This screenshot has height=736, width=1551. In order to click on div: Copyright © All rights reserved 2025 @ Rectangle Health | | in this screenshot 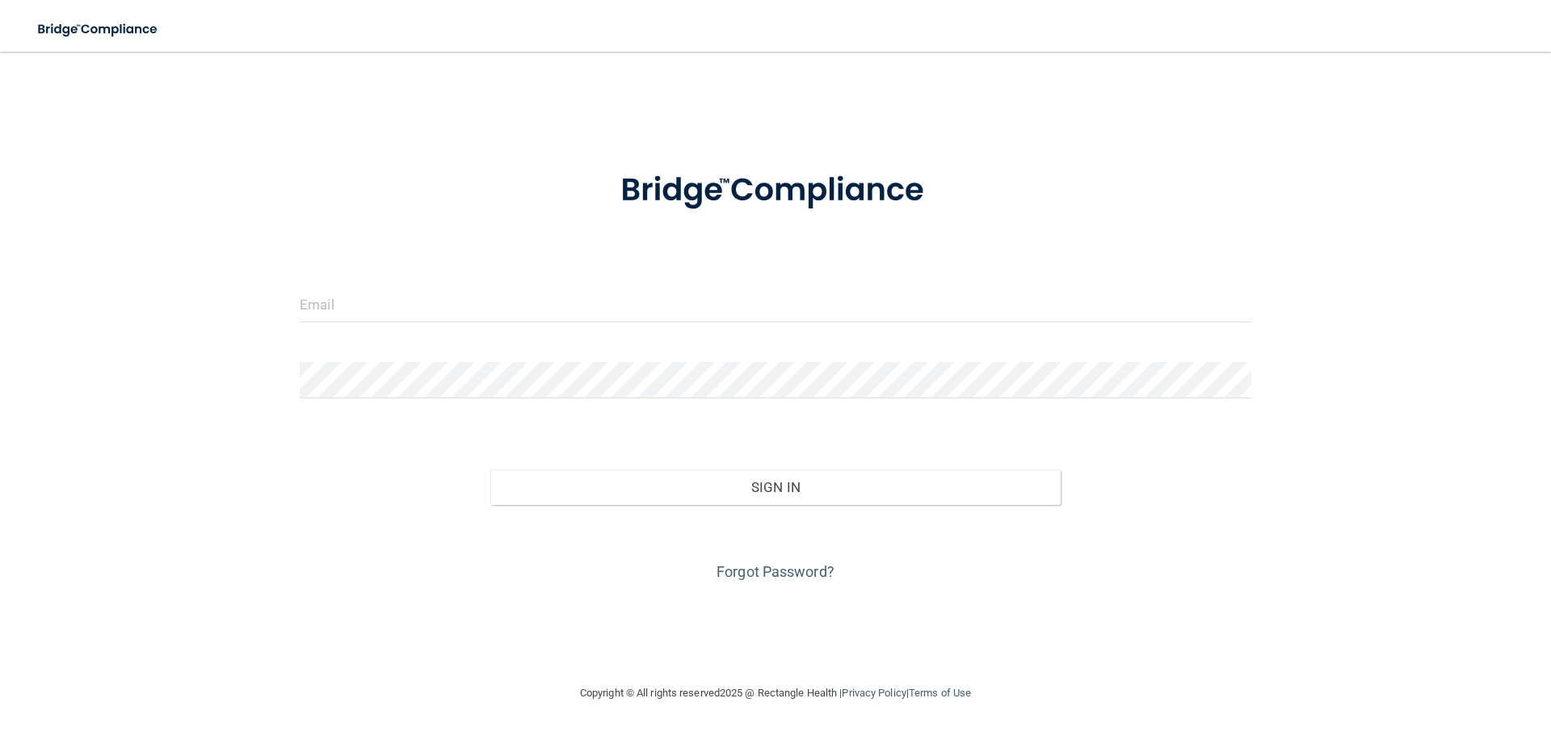, I will do `click(775, 693)`.